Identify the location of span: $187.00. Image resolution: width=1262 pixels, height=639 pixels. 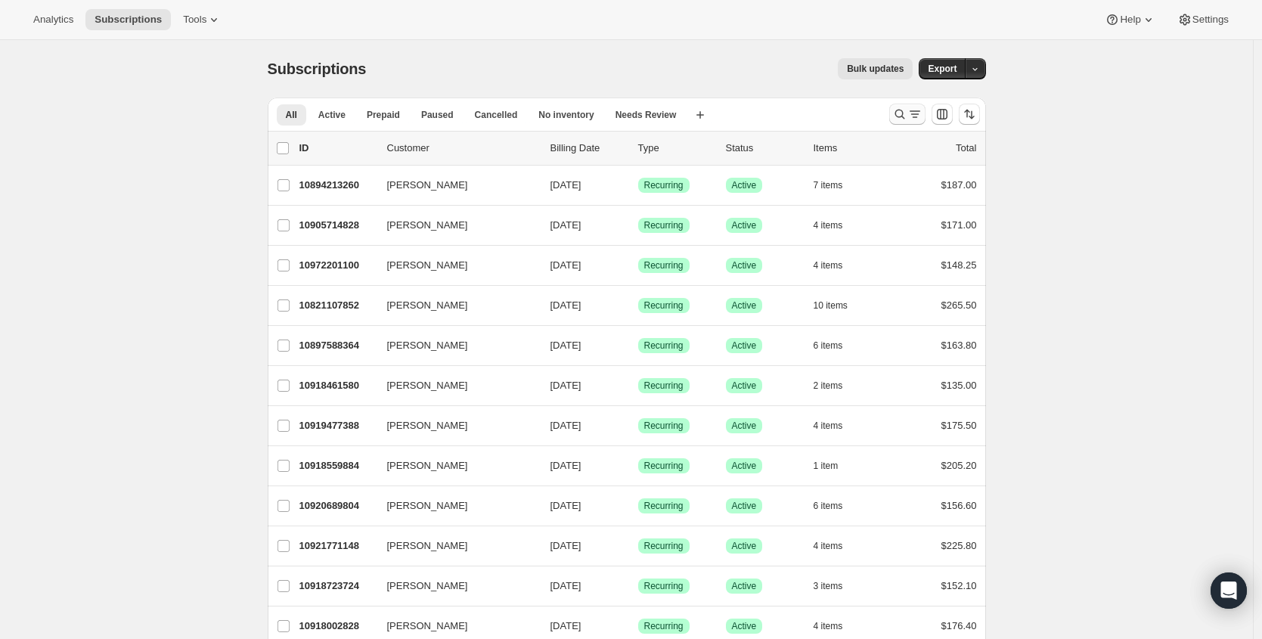
(959, 185).